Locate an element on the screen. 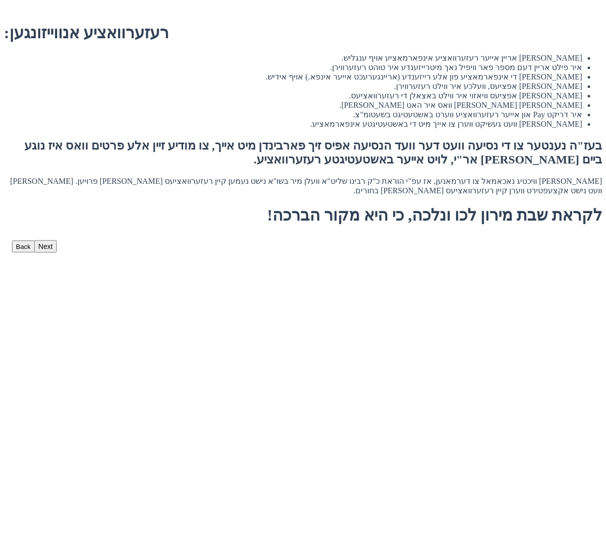 The width and height of the screenshot is (606, 553). li: איר דריקט Pay און אייער רעזערוואציע ווערט באשטעטיגט בשעטומ"צ. is located at coordinates (293, 114).